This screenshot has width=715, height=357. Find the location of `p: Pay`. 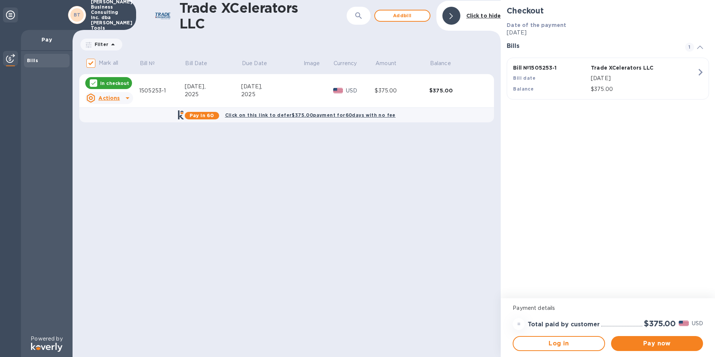

p: Pay is located at coordinates (47, 40).